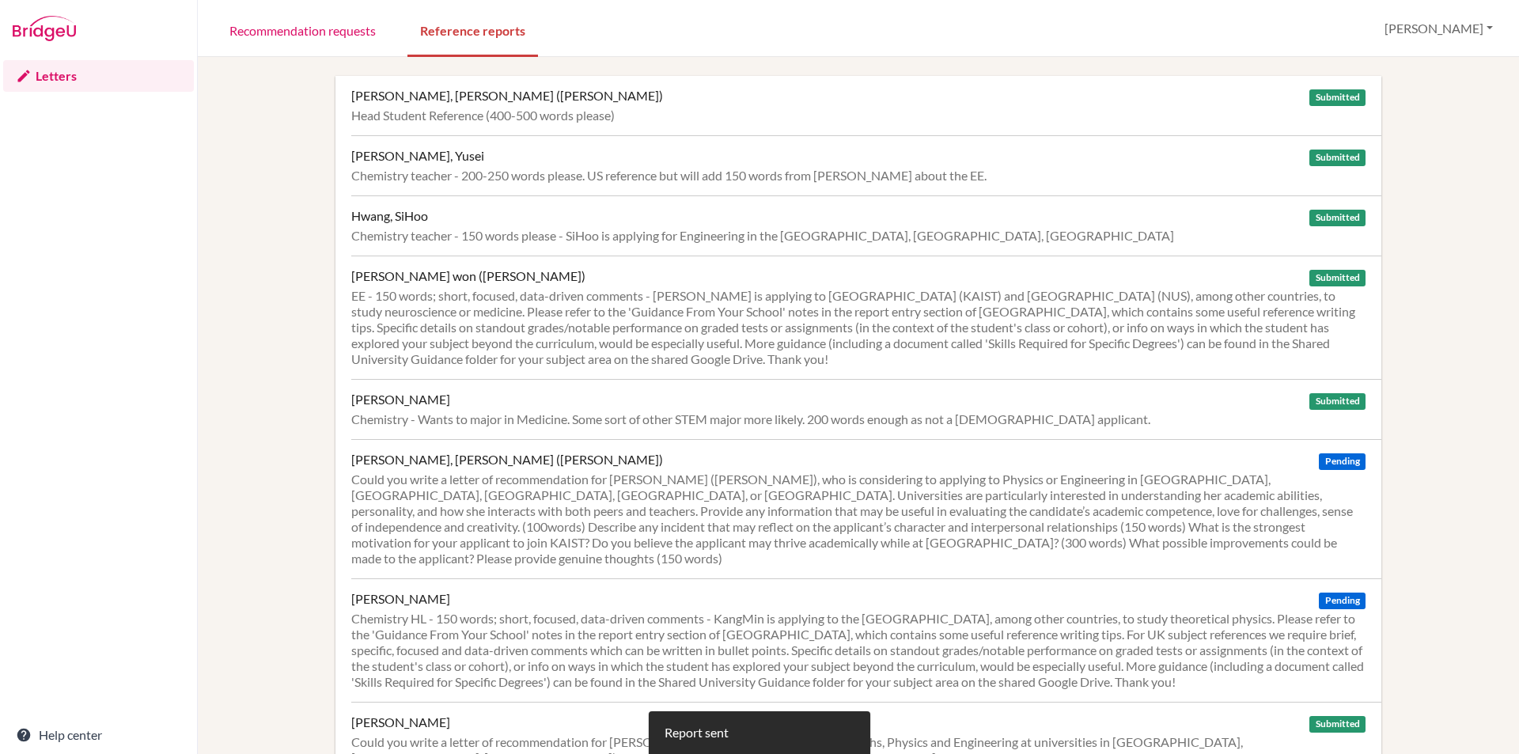 The image size is (1519, 754). Describe the element at coordinates (866, 225) in the screenshot. I see `a: Hwang, SiHoo Submitted Chemistry teacher - 150 words please - SiHoo is applying for Engineering i...` at that location.